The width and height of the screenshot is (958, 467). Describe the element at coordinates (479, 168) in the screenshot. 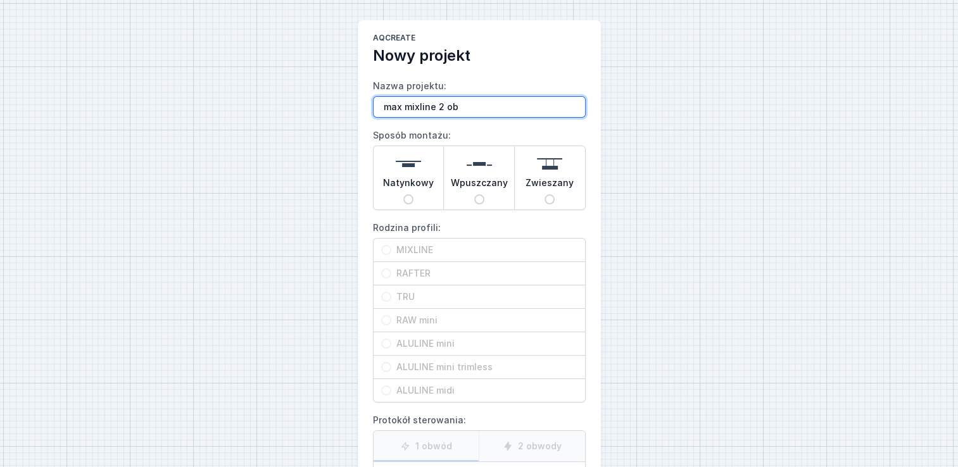

I see `label: Sposób montażu:` at that location.